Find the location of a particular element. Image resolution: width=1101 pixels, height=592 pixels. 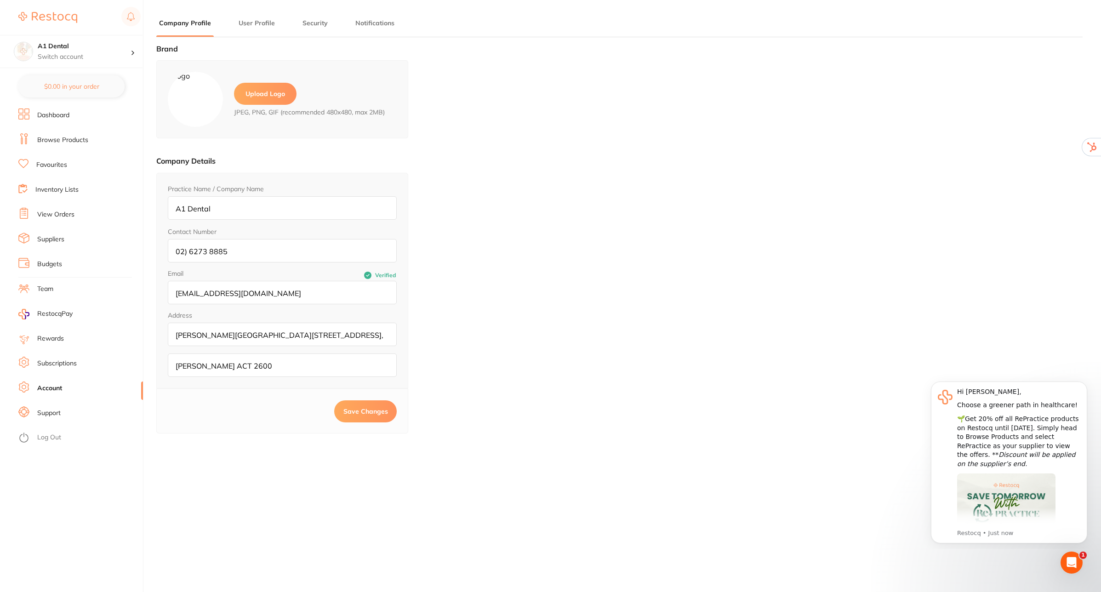

a: Log Out is located at coordinates (49, 438).